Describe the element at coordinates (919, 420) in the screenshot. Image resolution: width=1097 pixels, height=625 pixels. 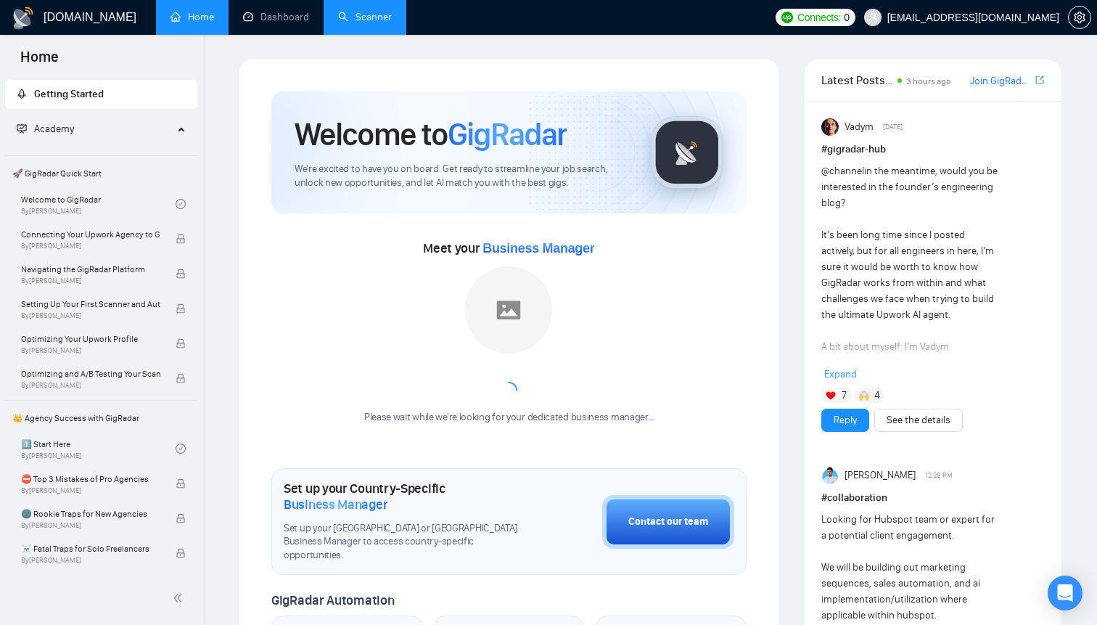
I see `a: See the details` at that location.